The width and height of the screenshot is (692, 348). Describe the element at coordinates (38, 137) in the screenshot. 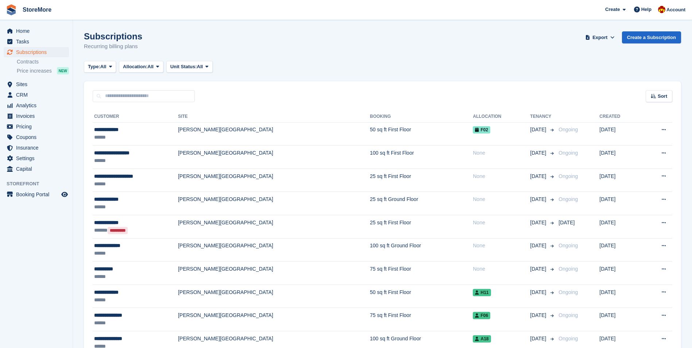

I see `span: Coupons` at that location.